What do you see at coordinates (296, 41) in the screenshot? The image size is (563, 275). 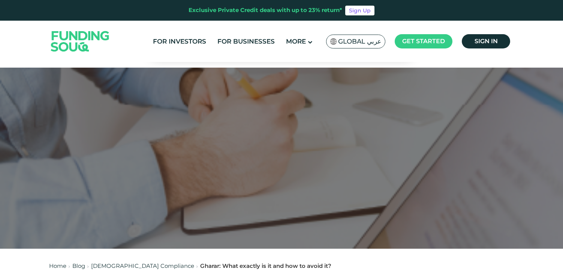 I see `span: More` at bounding box center [296, 41].